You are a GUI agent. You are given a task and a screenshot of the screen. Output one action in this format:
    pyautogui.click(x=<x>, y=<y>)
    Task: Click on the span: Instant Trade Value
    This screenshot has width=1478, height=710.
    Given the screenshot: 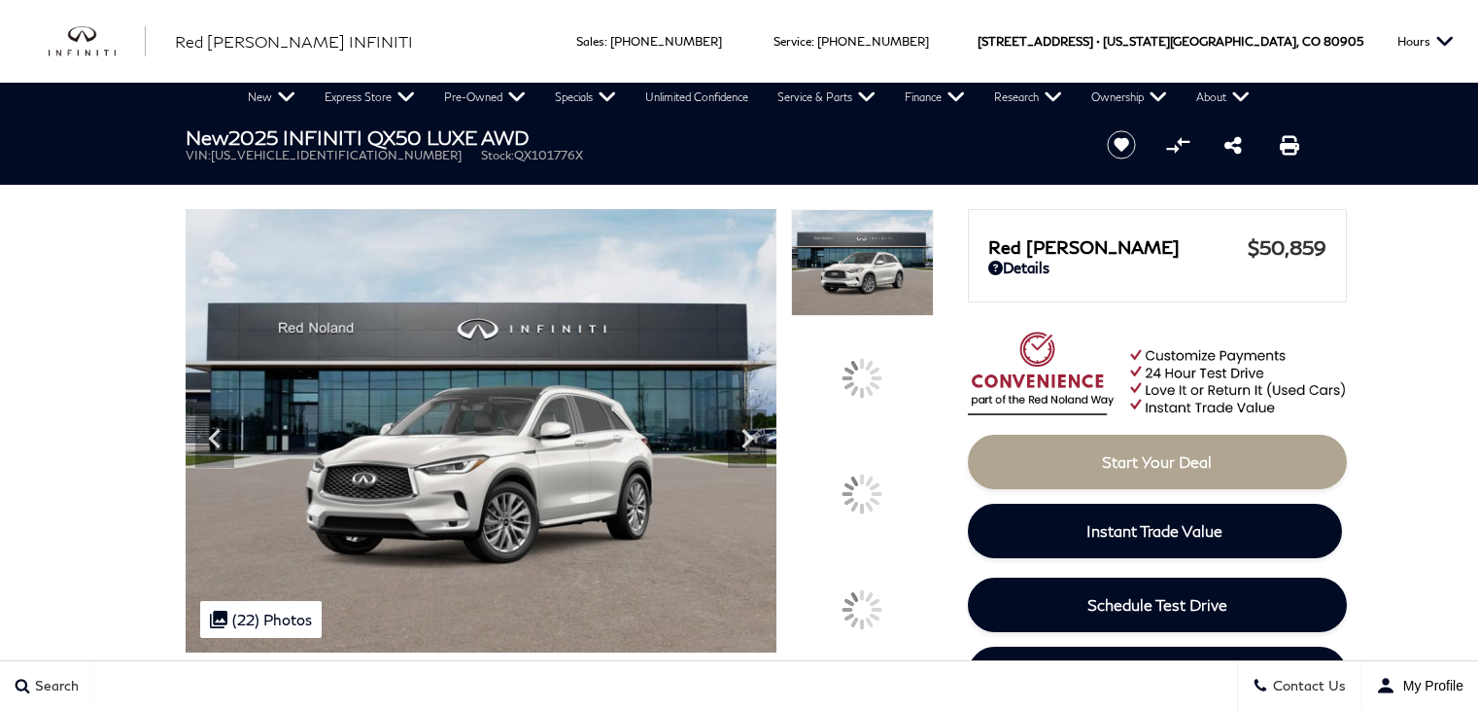 What is the action you would take?
    pyautogui.click(x=1155, y=530)
    